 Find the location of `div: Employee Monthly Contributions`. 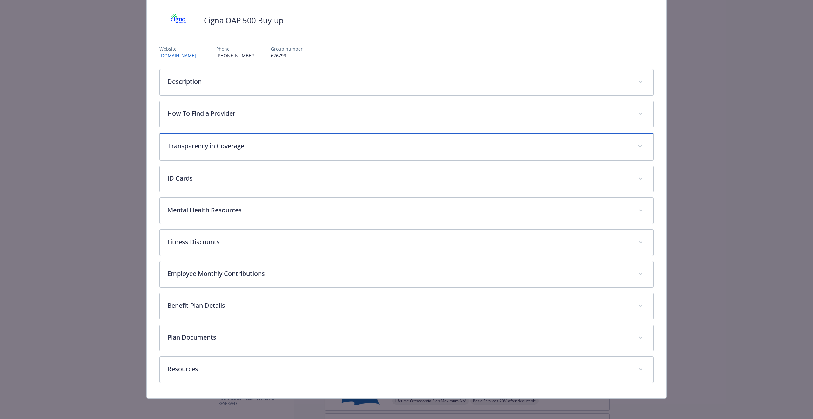

div: Employee Monthly Contributions is located at coordinates (407, 274).